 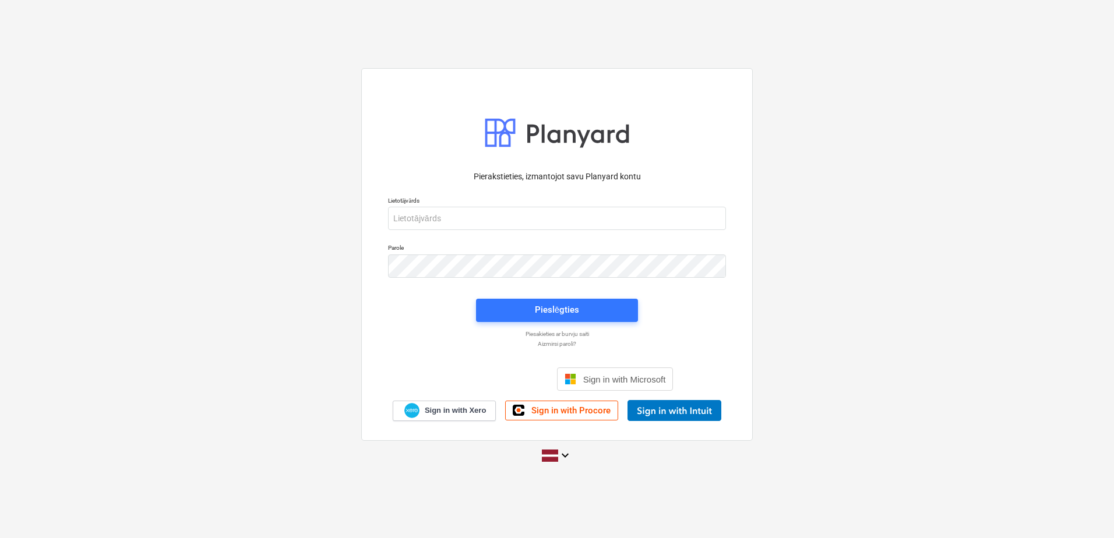 What do you see at coordinates (557, 177) in the screenshot?
I see `p: Pierakstieties, izmantojot savu Planyard kontu` at bounding box center [557, 177].